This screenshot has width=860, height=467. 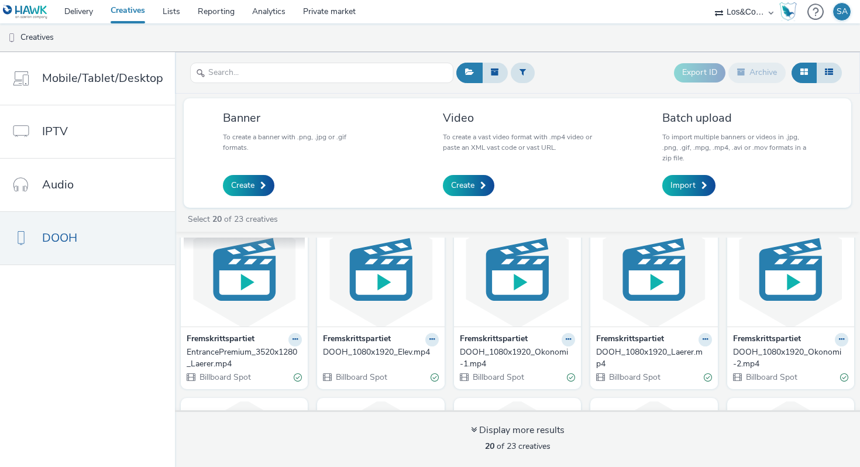 I want to click on p: To create a vast video format with .mp4 video or paste an XML vast code or vast URL., so click(x=518, y=142).